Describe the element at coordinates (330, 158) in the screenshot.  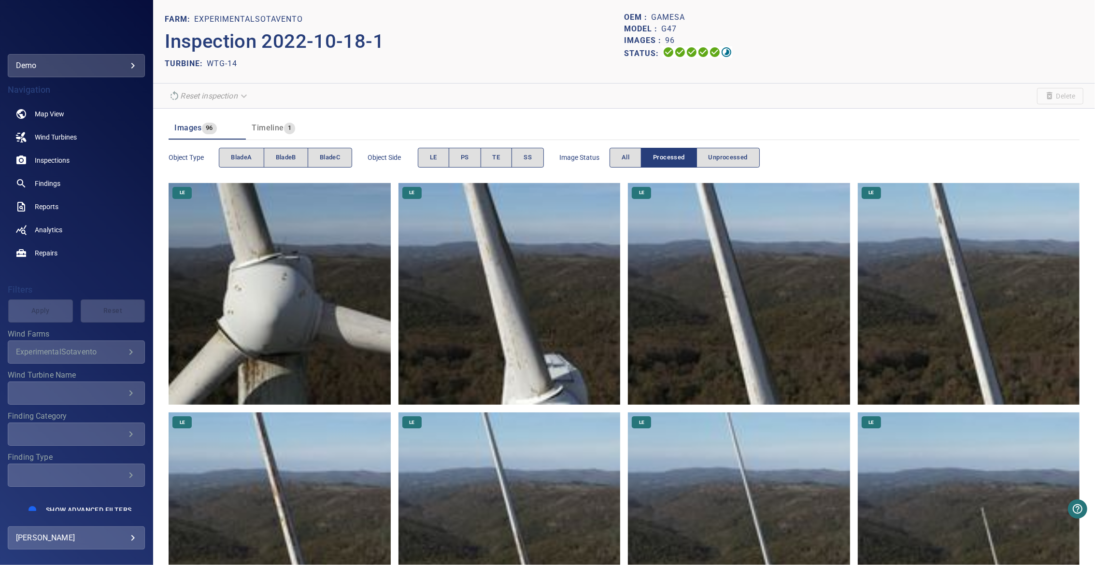
I see `span: bladeC` at that location.